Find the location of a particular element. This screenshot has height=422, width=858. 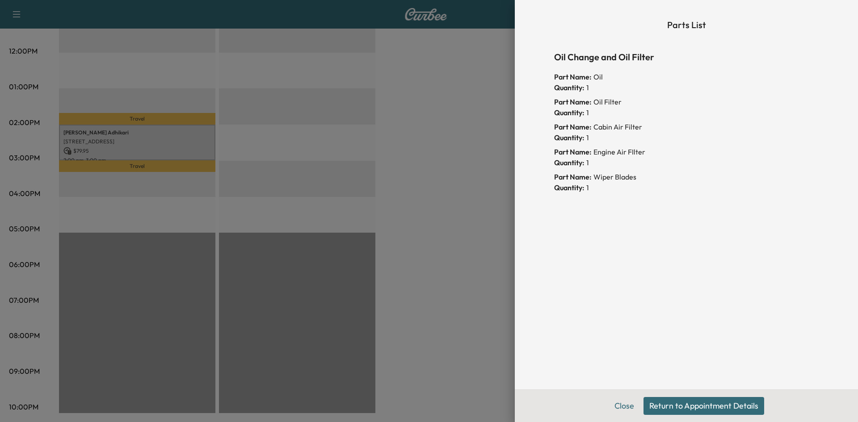

div: Oil Filter is located at coordinates (686, 102).